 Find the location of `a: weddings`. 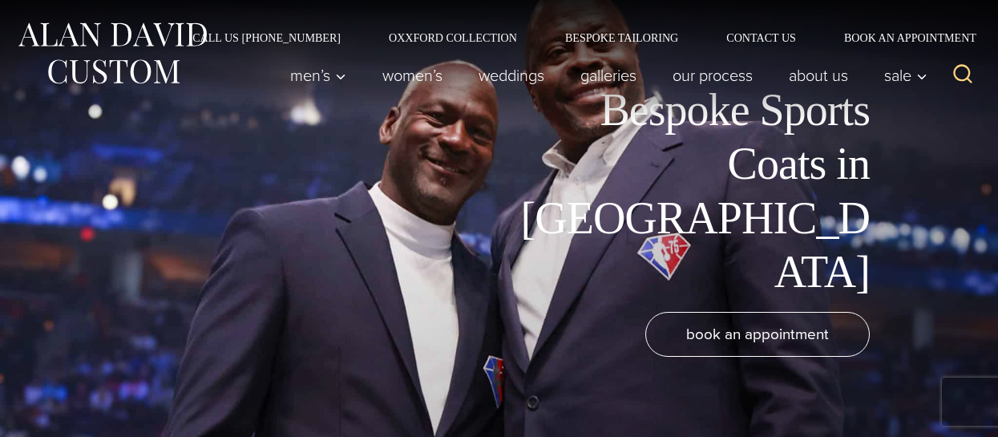

a: weddings is located at coordinates (511, 75).